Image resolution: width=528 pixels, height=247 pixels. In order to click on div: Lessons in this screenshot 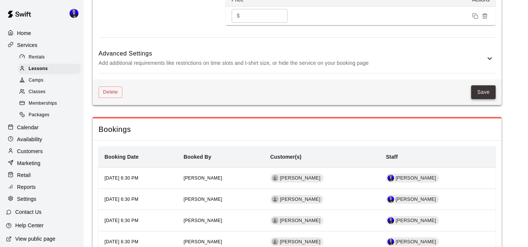, I will do `click(49, 69)`.